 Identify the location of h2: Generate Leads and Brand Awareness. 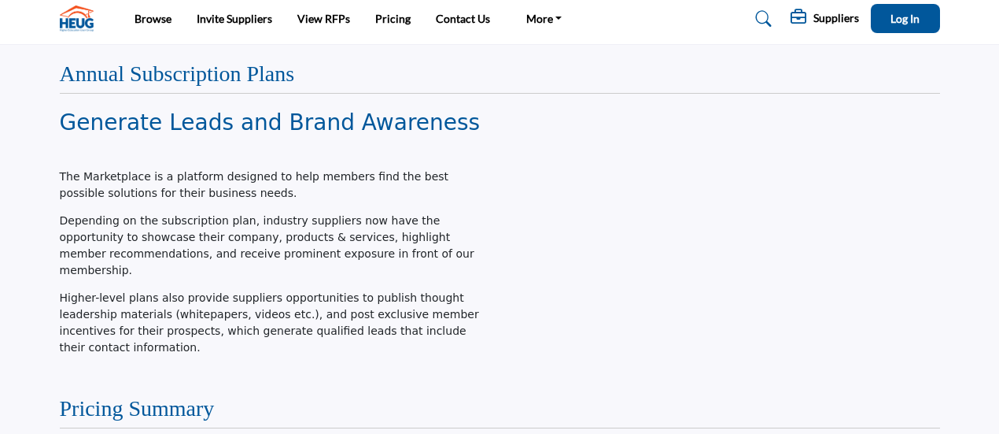
(275, 123).